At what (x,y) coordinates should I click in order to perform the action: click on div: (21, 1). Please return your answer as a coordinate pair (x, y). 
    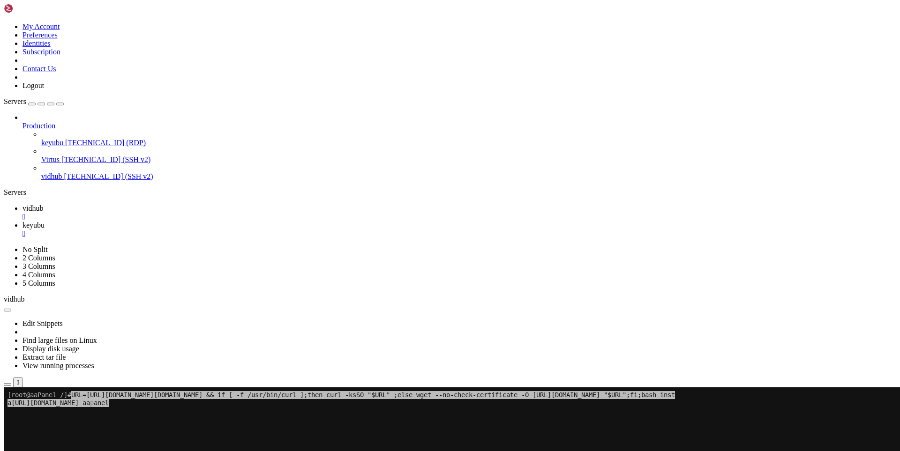
    Looking at the image, I should click on (89, 15).